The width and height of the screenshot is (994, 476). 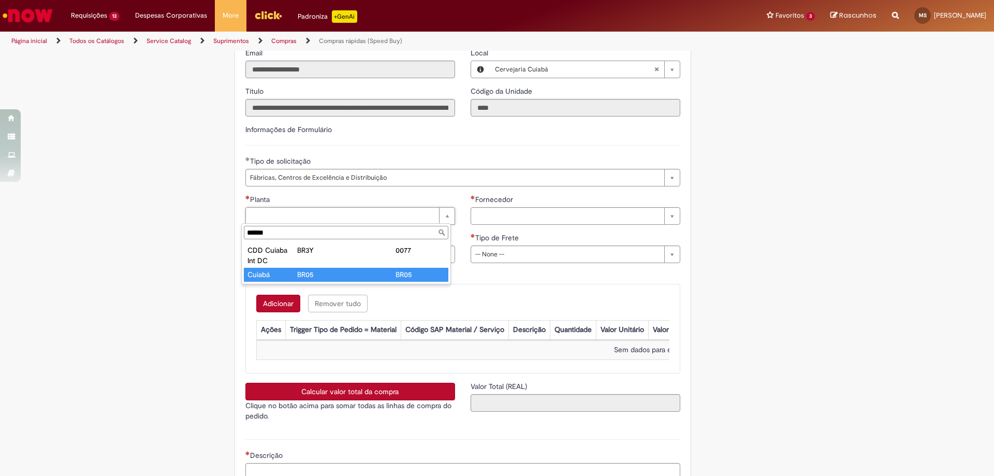 What do you see at coordinates (420, 250) in the screenshot?
I see `div: 0077` at bounding box center [420, 250].